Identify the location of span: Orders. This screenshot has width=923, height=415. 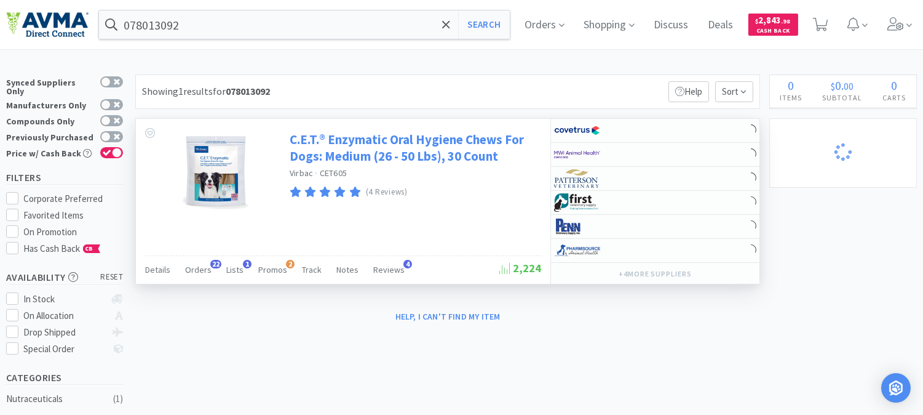
(198, 269).